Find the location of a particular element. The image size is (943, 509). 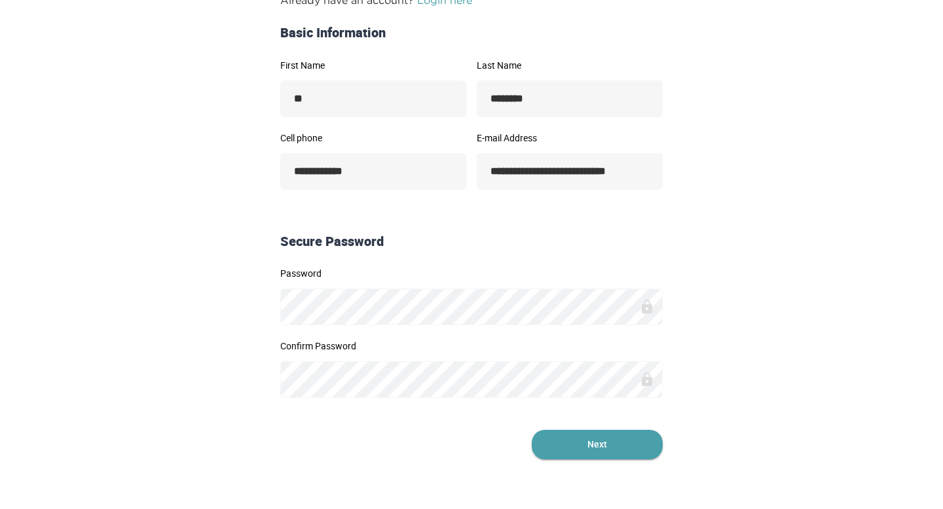

div: Basic Information is located at coordinates (471, 33).